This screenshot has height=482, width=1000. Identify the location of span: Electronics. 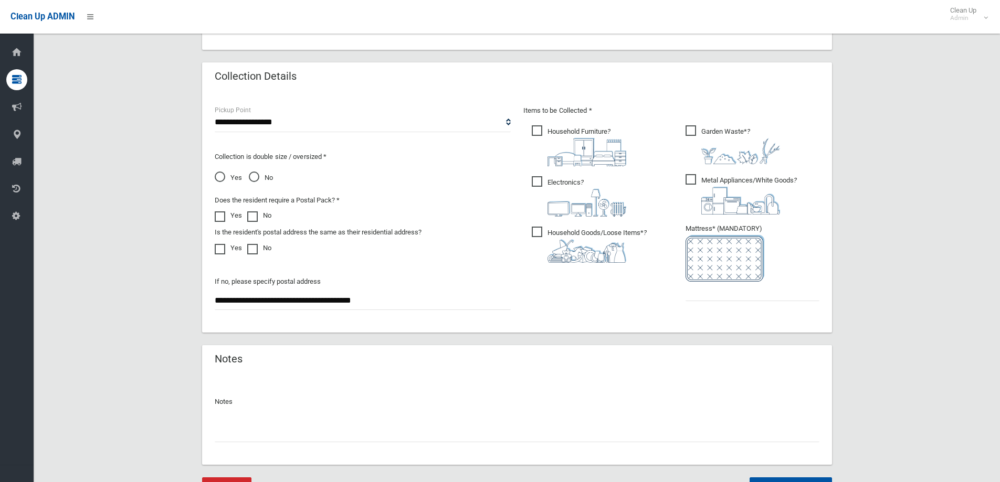
(579, 196).